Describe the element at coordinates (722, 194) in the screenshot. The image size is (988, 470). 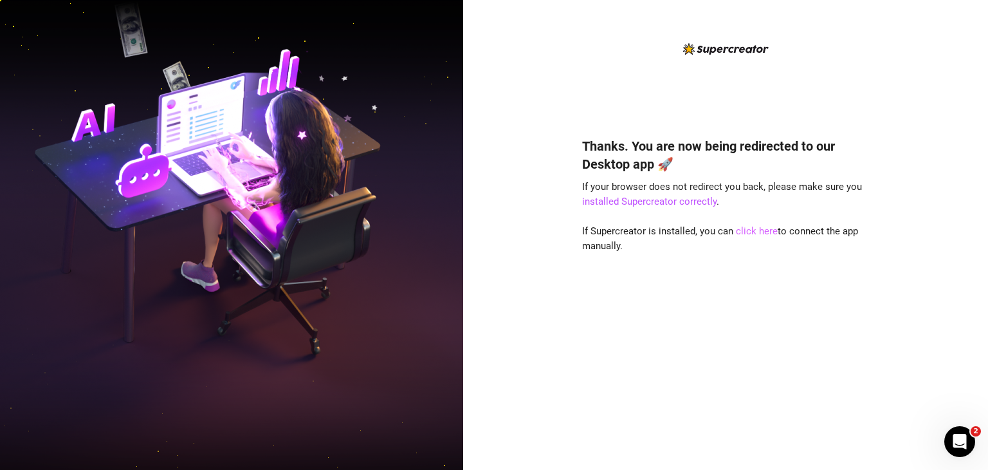
I see `span: If your browser does not redirect you back, please make sure you .` at that location.